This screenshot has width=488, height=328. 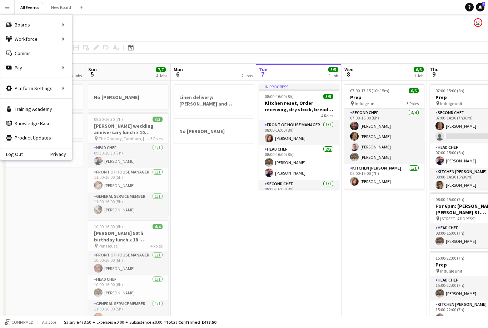 What do you see at coordinates (23, 322) in the screenshot?
I see `span: Confirmed` at bounding box center [23, 322].